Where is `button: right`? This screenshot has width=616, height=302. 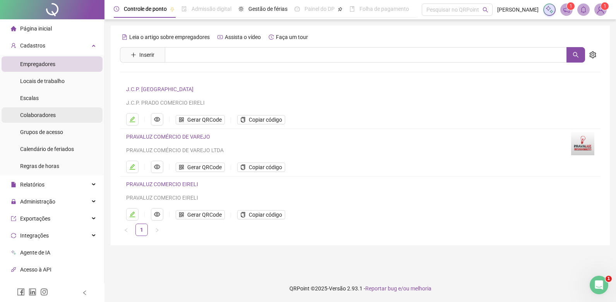
button: right is located at coordinates (157, 230).